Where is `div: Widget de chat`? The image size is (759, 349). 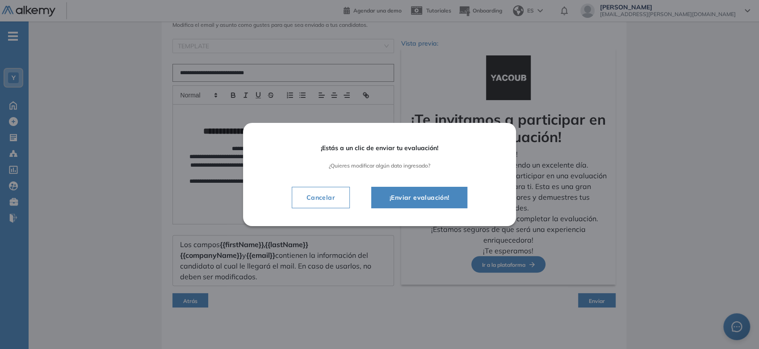 div: Widget de chat is located at coordinates (737, 327).